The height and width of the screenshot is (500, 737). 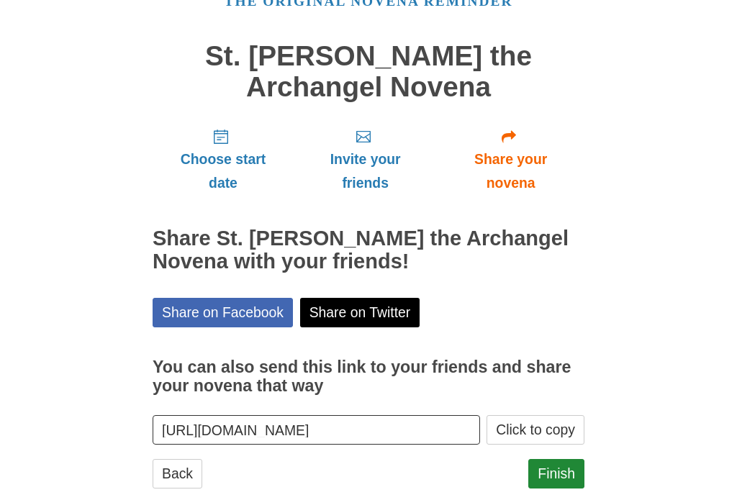 What do you see at coordinates (368, 377) in the screenshot?
I see `h3: You can also send this link to your friends and share your novena that way` at bounding box center [368, 377].